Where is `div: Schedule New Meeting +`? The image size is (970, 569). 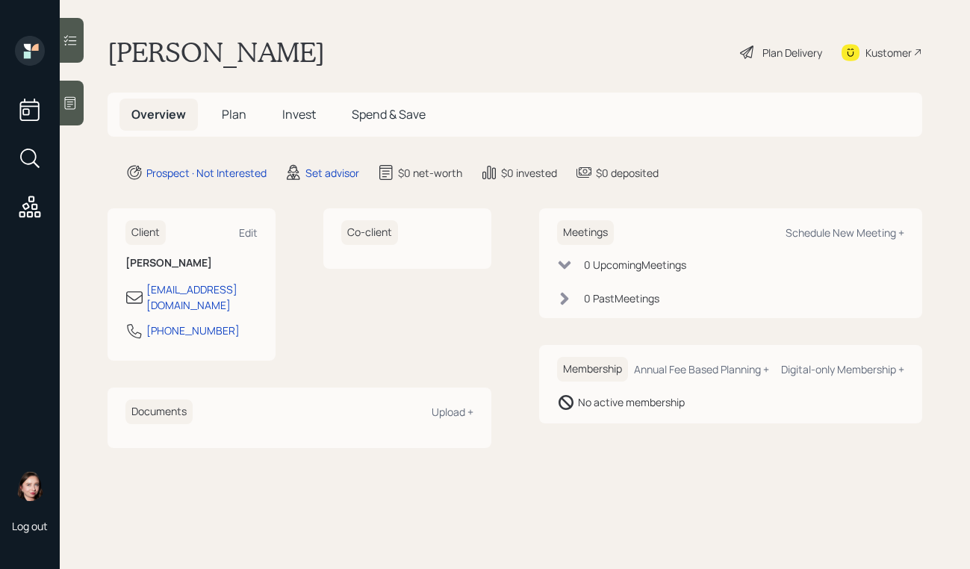 div: Schedule New Meeting + is located at coordinates (845, 232).